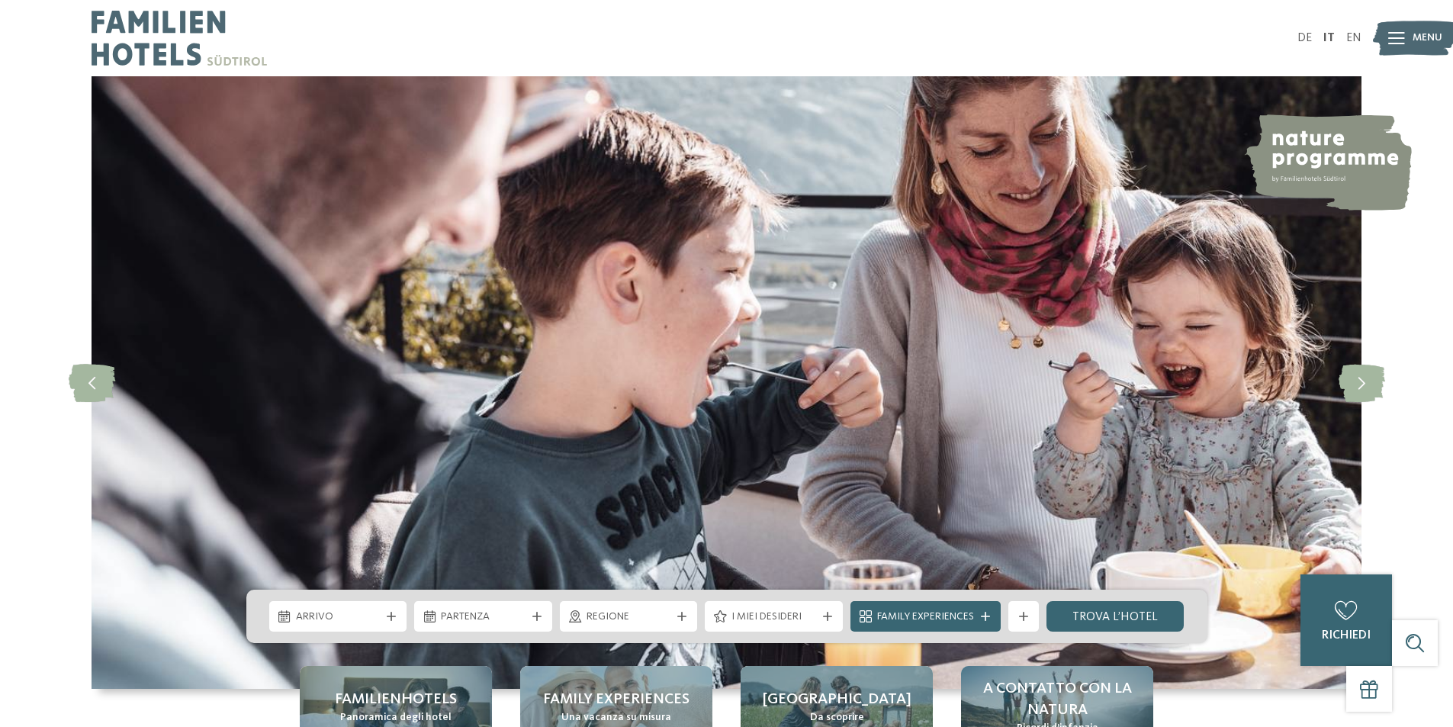  What do you see at coordinates (837, 718) in the screenshot?
I see `span: Da scoprire` at bounding box center [837, 718].